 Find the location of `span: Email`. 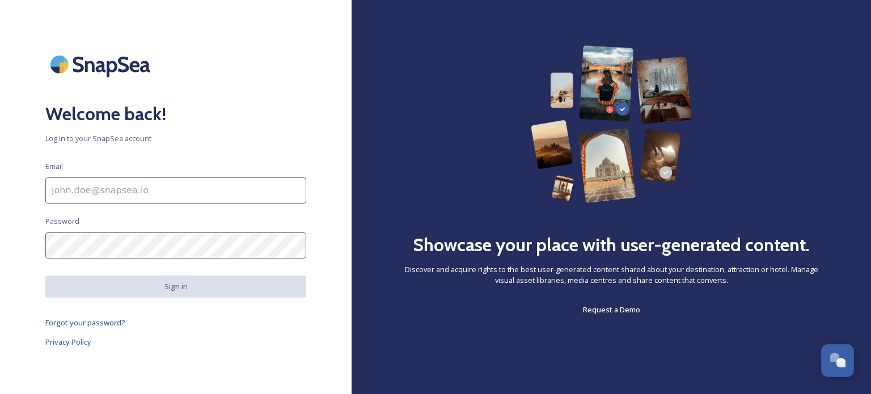

span: Email is located at coordinates (54, 166).